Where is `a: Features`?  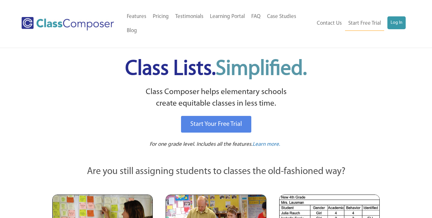 a: Features is located at coordinates (136, 17).